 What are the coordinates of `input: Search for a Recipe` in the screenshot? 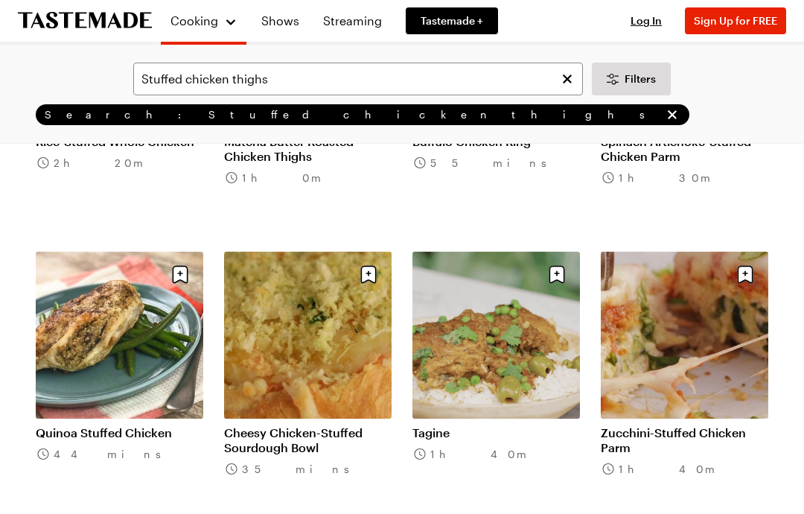 It's located at (358, 79).